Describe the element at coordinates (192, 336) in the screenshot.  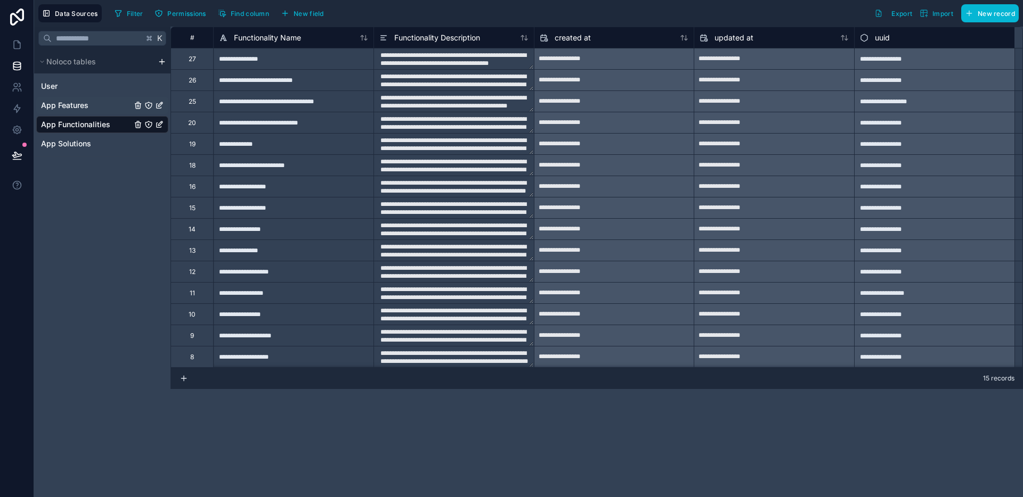
I see `div: 9` at that location.